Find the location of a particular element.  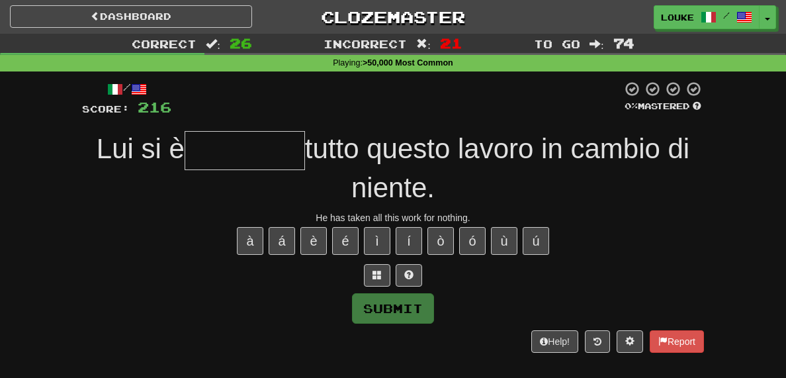

button: Round history (alt+y) is located at coordinates (598, 342).